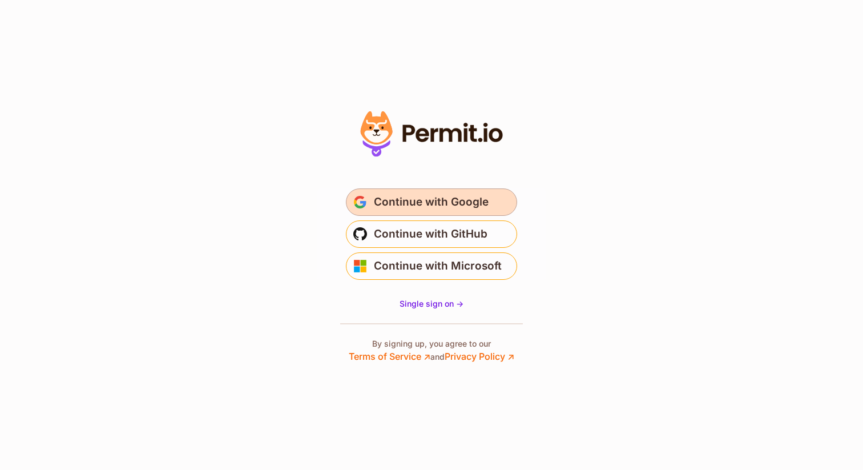 The width and height of the screenshot is (863, 470). What do you see at coordinates (432, 266) in the screenshot?
I see `button: Continue with Microsoft` at bounding box center [432, 266].